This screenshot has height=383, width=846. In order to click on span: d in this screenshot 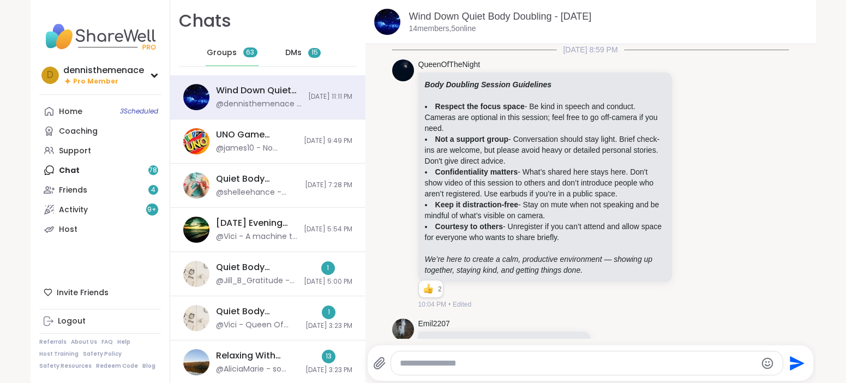, I will do `click(50, 75)`.